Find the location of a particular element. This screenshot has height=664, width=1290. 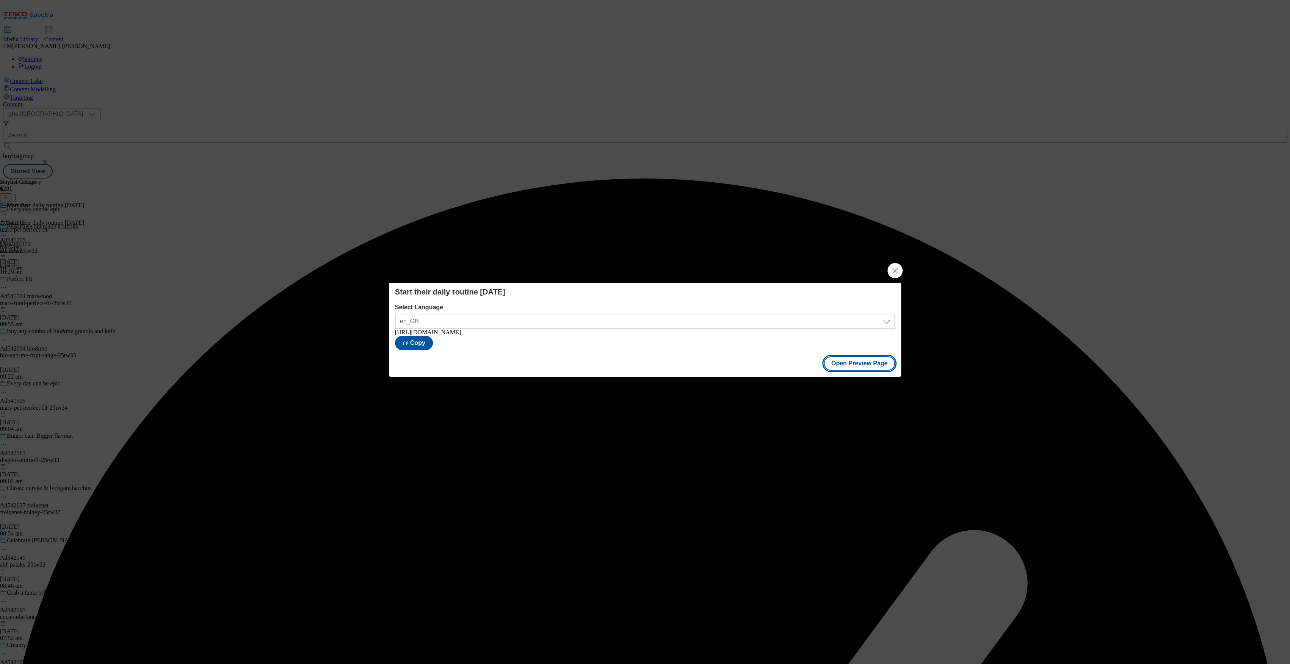

label: Select Language is located at coordinates (645, 308).